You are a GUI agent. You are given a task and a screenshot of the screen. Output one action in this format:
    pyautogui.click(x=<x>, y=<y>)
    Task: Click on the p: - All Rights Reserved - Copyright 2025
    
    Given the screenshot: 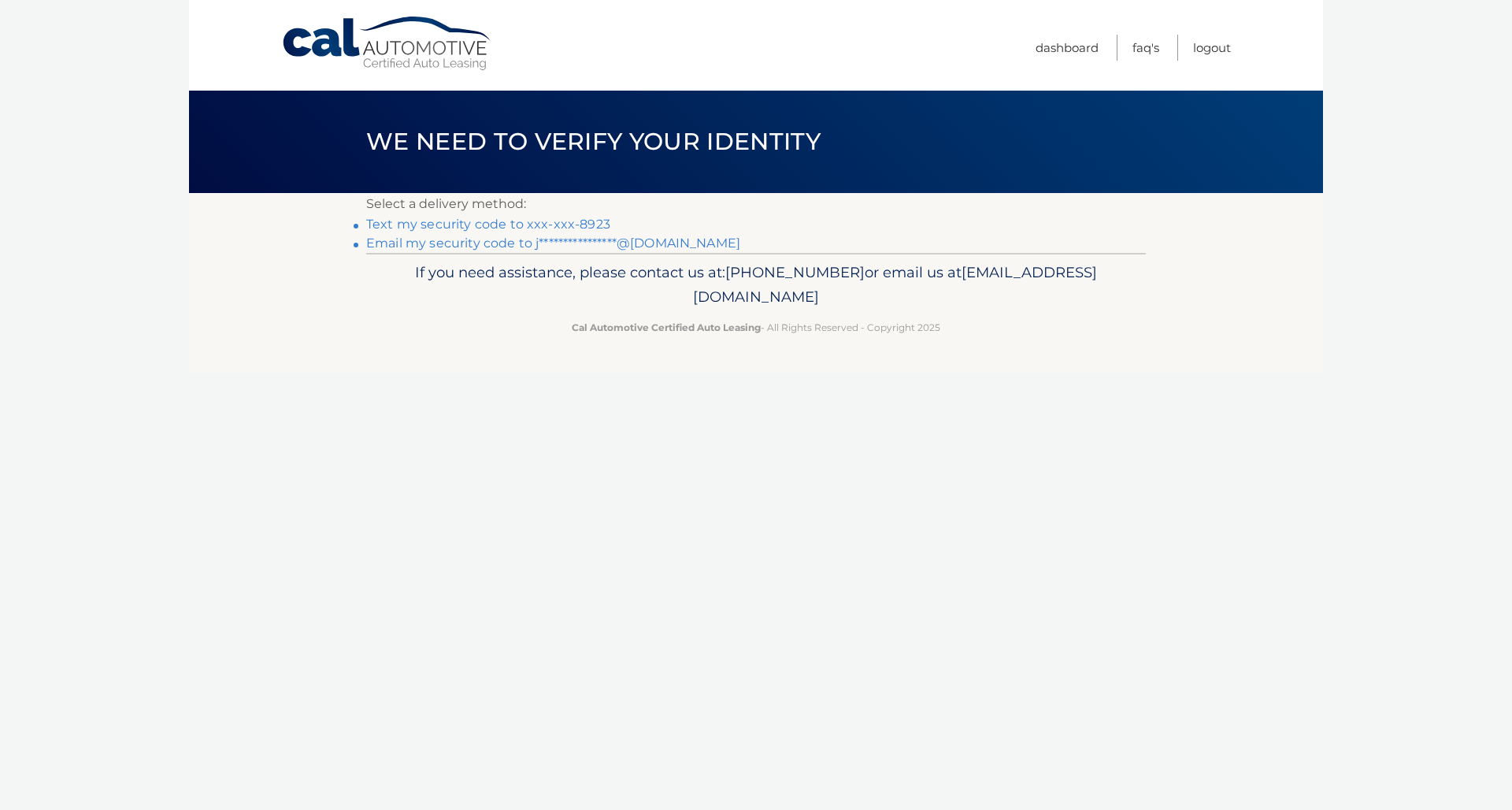 What is the action you would take?
    pyautogui.click(x=756, y=327)
    